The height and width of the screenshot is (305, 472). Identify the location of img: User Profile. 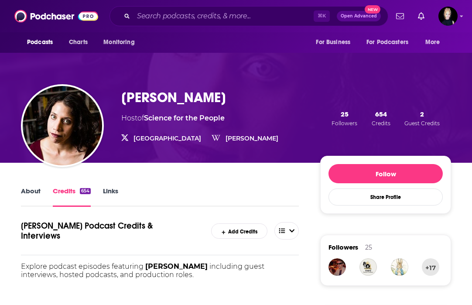
(448, 16).